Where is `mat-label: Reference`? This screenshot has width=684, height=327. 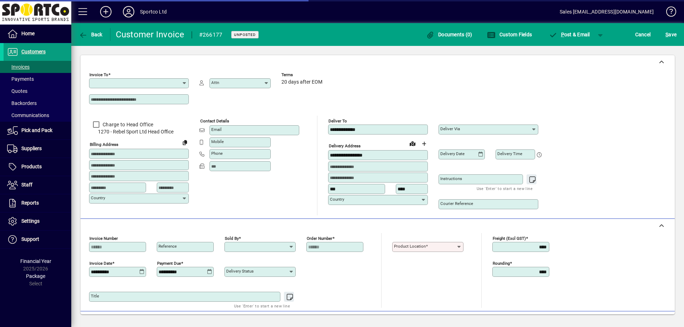
mat-label: Reference is located at coordinates (167, 246).